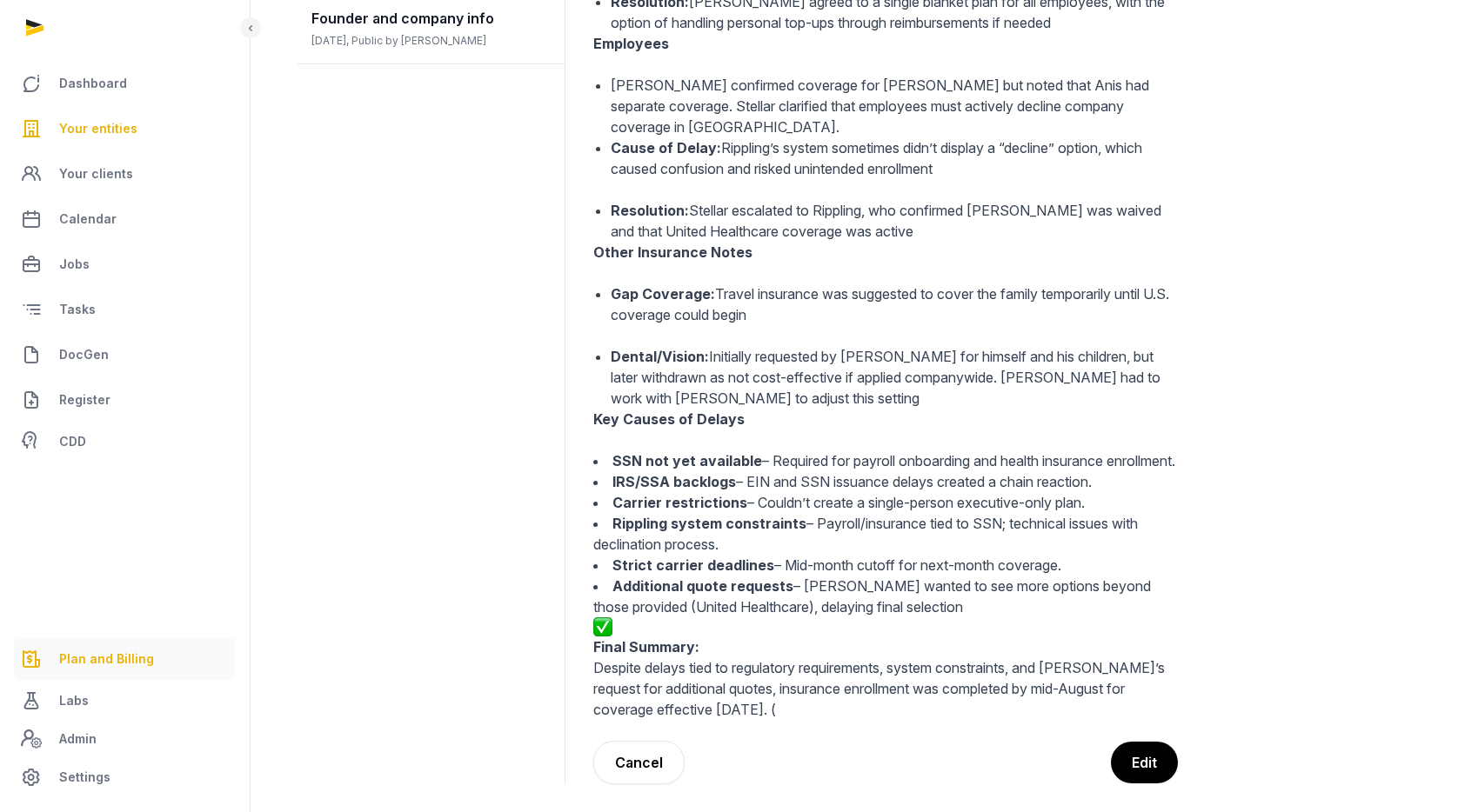 This screenshot has height=812, width=1458. I want to click on span: Plan and Billing, so click(106, 659).